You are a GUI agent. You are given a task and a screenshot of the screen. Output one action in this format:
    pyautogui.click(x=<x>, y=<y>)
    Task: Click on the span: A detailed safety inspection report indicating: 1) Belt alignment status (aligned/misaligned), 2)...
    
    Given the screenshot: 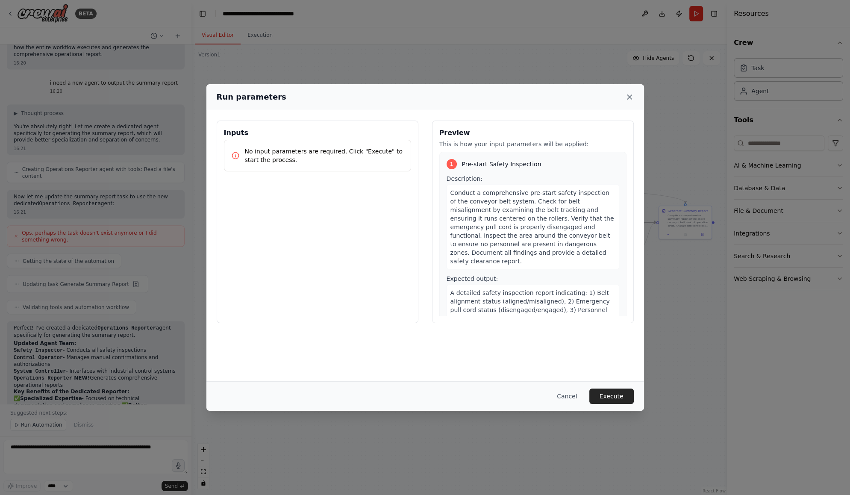 What is the action you would take?
    pyautogui.click(x=533, y=314)
    